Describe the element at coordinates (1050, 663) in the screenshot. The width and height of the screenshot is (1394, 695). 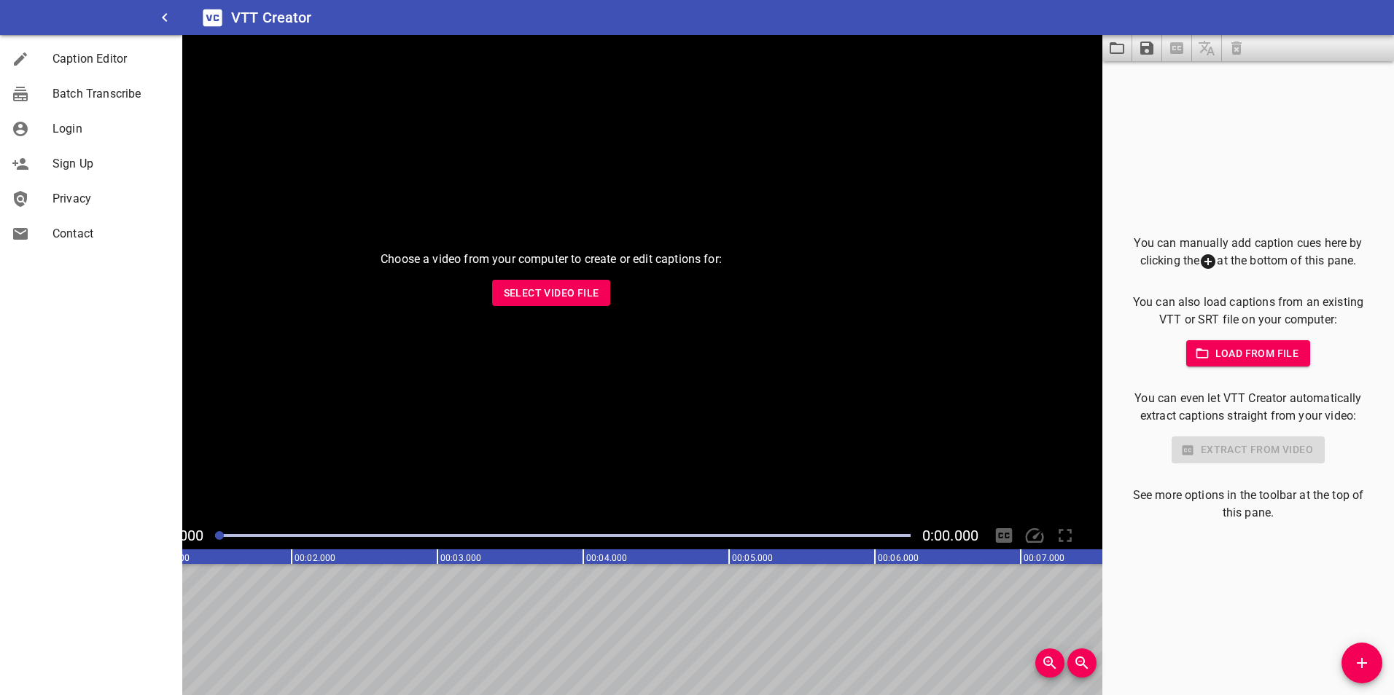
I see `button: Zoom In` at that location.